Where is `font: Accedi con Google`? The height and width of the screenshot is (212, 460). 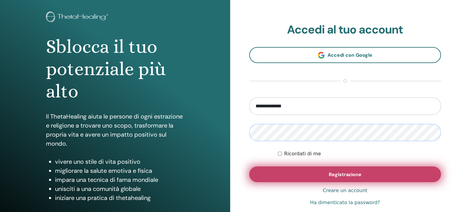 font: Accedi con Google is located at coordinates (350, 55).